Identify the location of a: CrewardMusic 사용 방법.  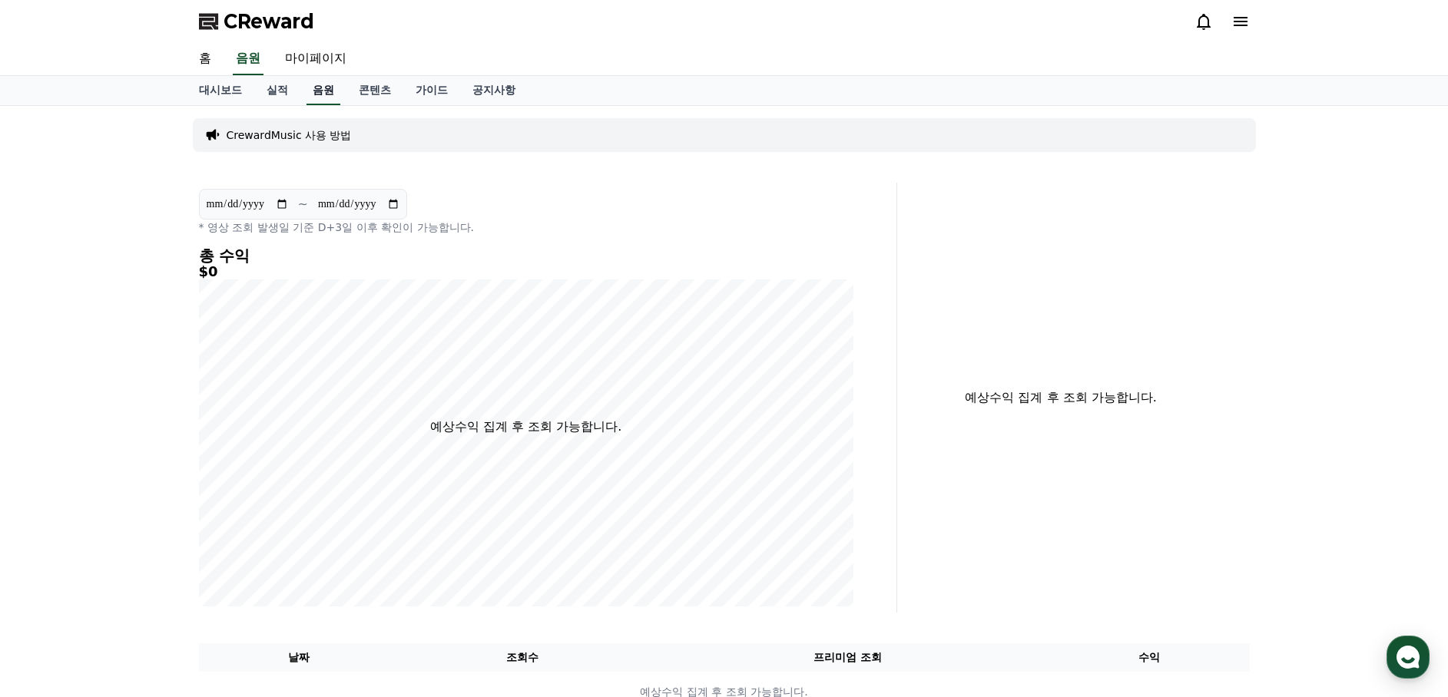
(289, 135).